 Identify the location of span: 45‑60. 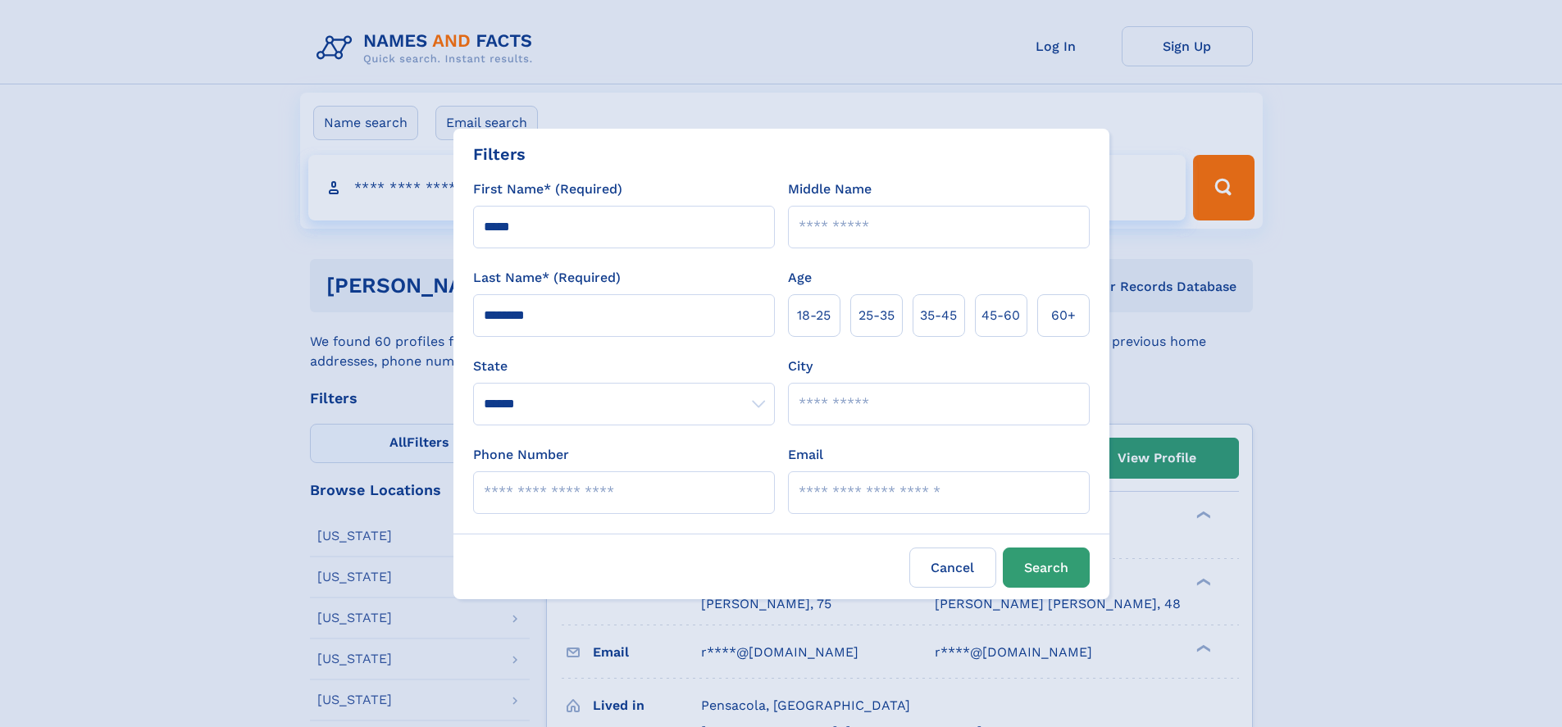
(1000, 316).